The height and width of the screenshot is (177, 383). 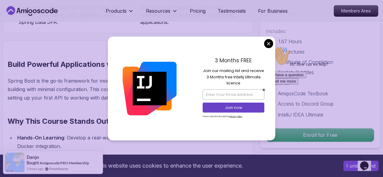 I want to click on p: Testimonials, so click(x=232, y=11).